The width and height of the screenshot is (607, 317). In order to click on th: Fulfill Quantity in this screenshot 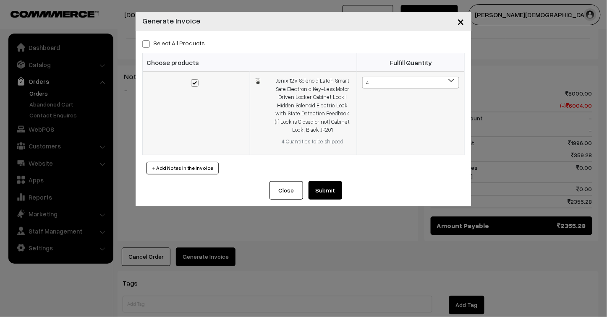, I will do `click(411, 63)`.